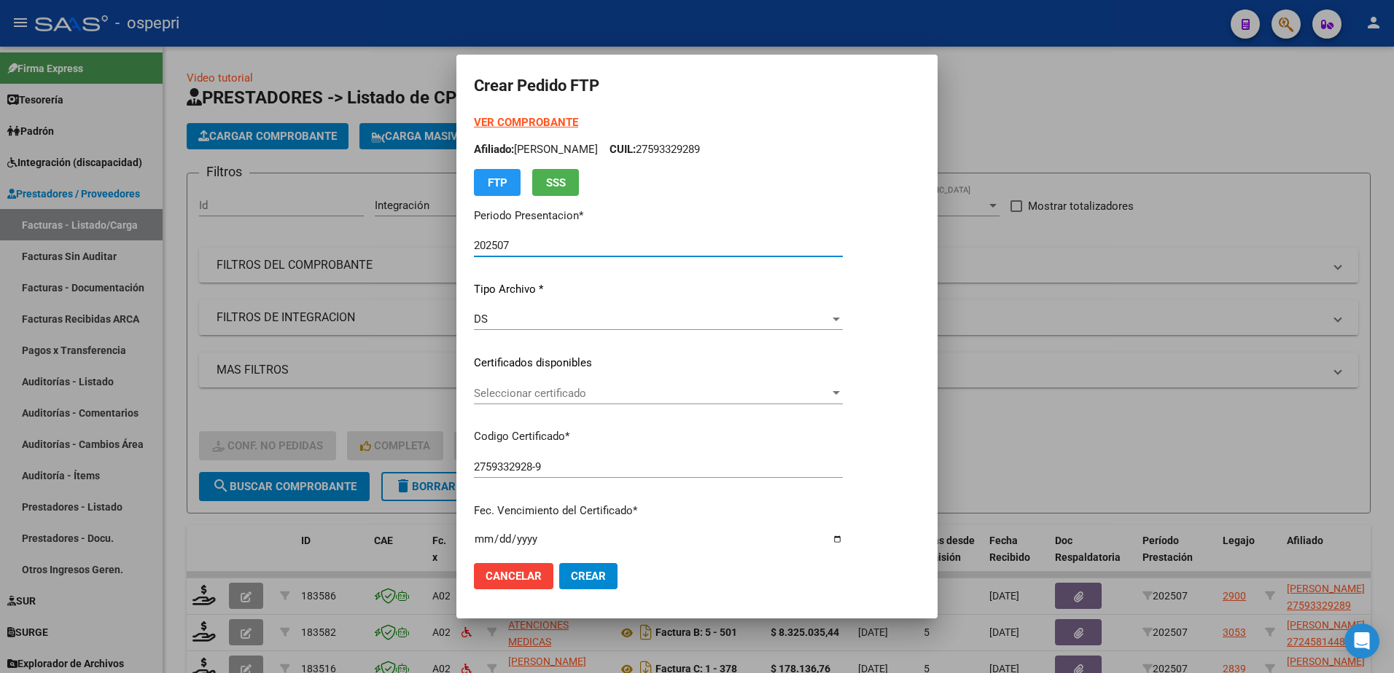  Describe the element at coordinates (497, 183) in the screenshot. I see `span: FTP` at that location.